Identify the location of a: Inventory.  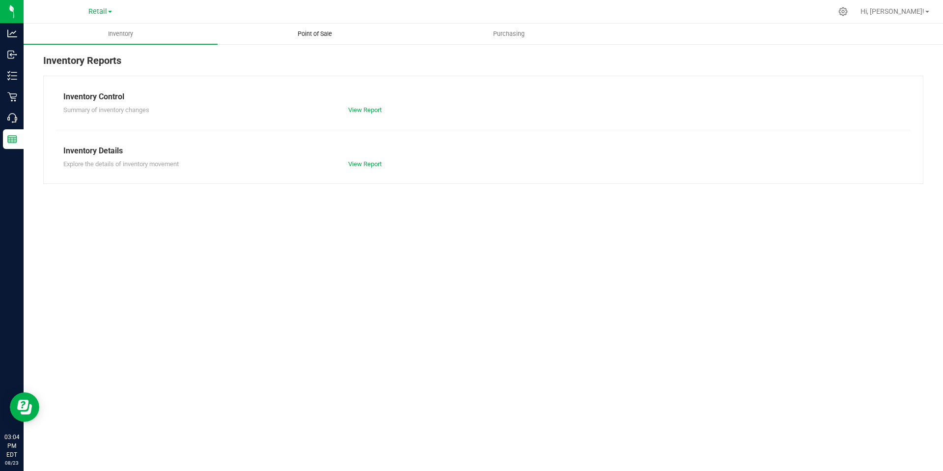
(120, 34).